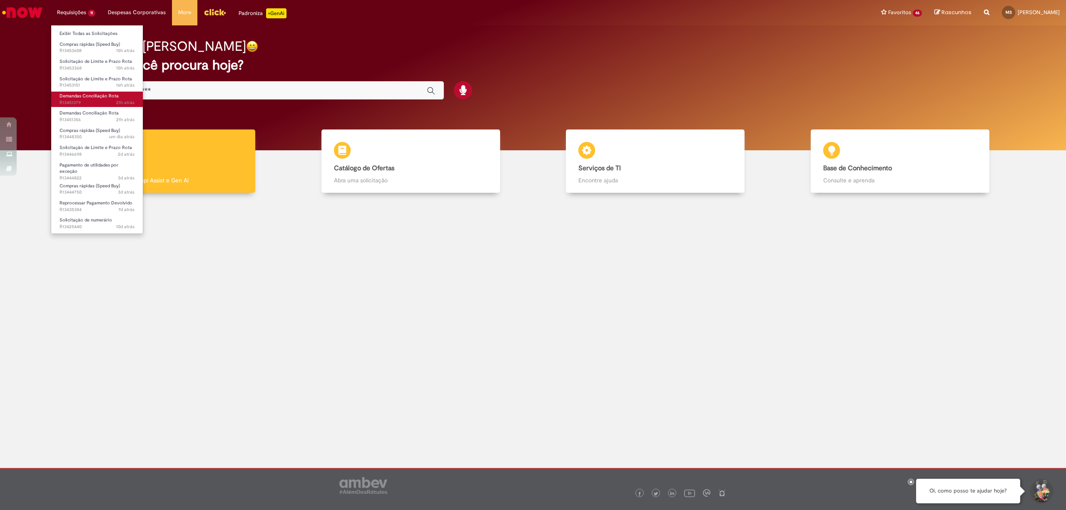 This screenshot has height=510, width=1066. What do you see at coordinates (125, 85) in the screenshot?
I see `time: 27/08/2025 15:27:23` at bounding box center [125, 85].